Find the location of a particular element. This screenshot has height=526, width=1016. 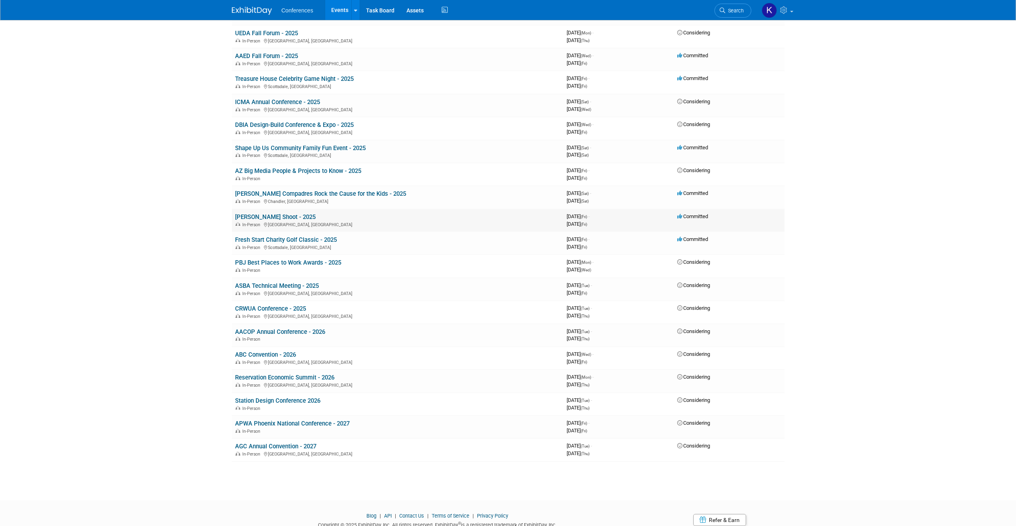

a: Reservation Economic Summit - 2026 is located at coordinates (285, 378).